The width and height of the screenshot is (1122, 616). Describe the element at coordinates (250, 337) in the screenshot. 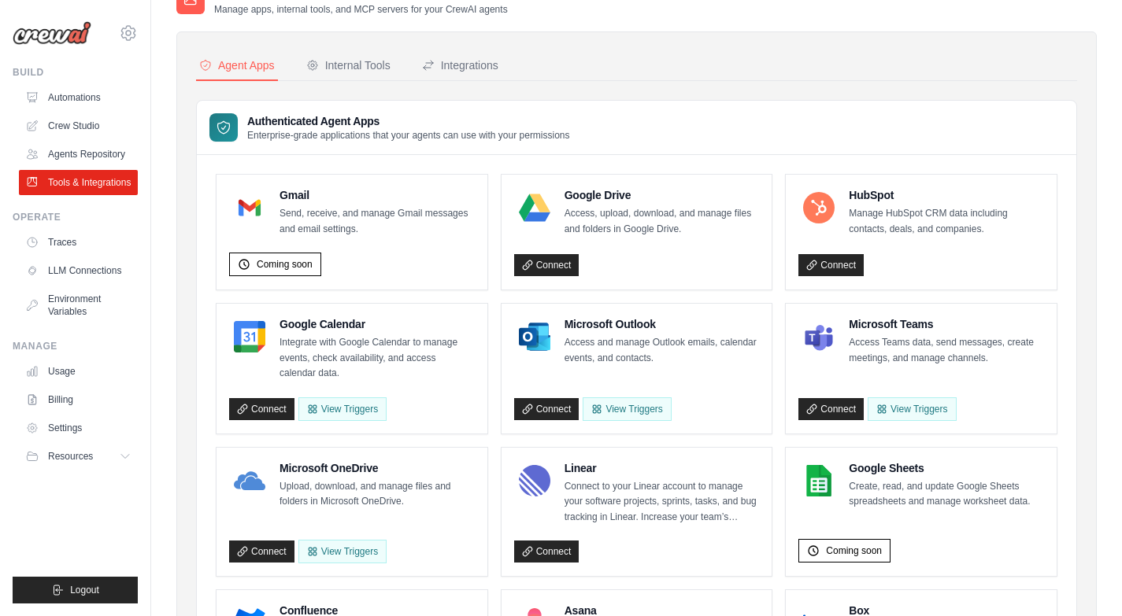

I see `img: Google Calendar Logo` at that location.